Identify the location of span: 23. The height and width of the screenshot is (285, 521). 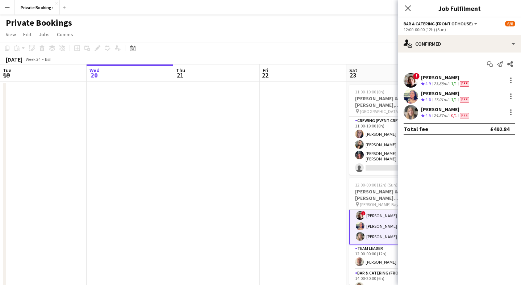
(353, 75).